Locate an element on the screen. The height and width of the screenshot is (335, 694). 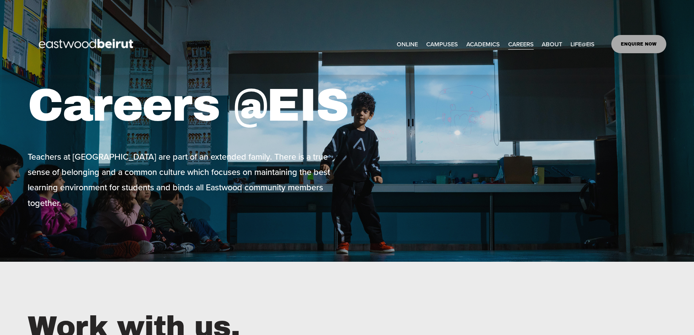
a: CAREERS is located at coordinates (521, 44).